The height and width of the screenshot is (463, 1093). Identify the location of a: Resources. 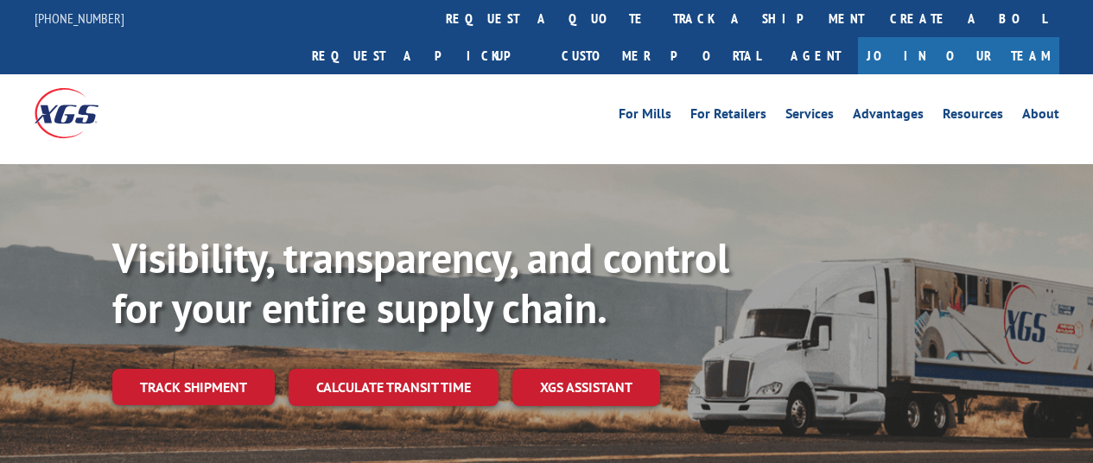
(973, 117).